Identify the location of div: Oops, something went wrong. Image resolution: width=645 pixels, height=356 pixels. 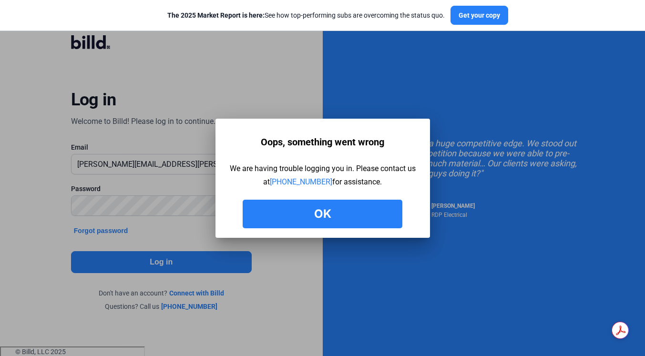
(322, 142).